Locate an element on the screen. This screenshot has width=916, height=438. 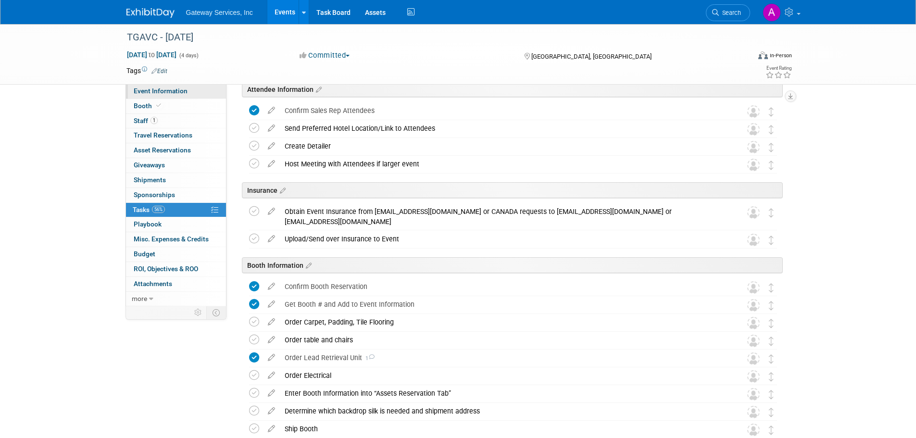
div: Insurance is located at coordinates (512, 190).